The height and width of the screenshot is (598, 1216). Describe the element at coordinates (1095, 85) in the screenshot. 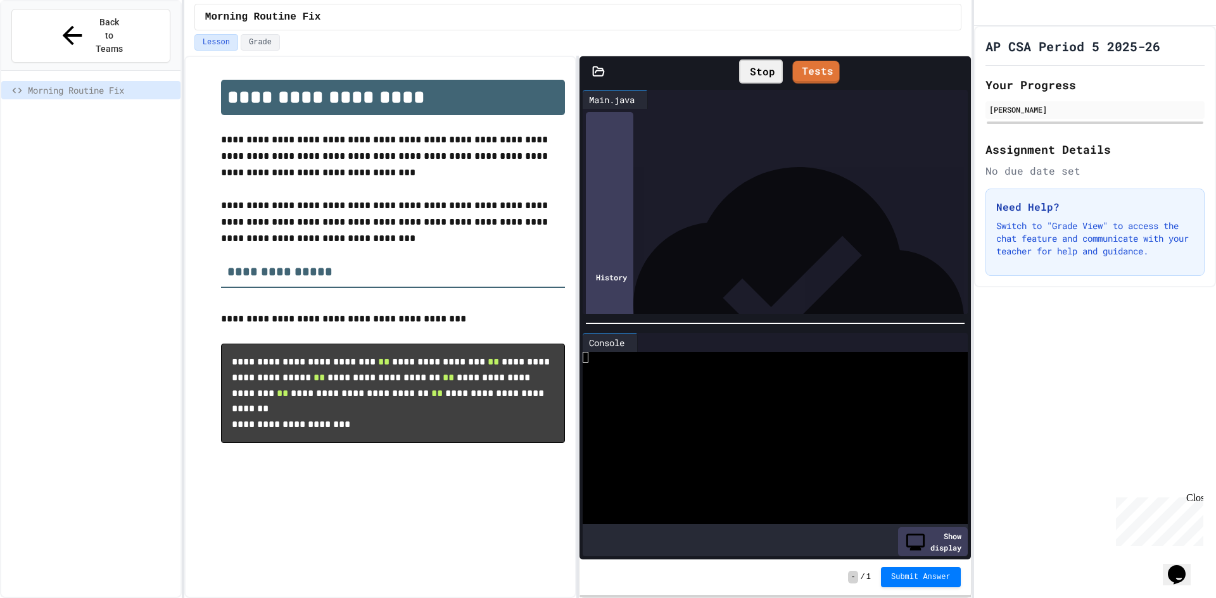

I see `h2: Your Progress` at that location.